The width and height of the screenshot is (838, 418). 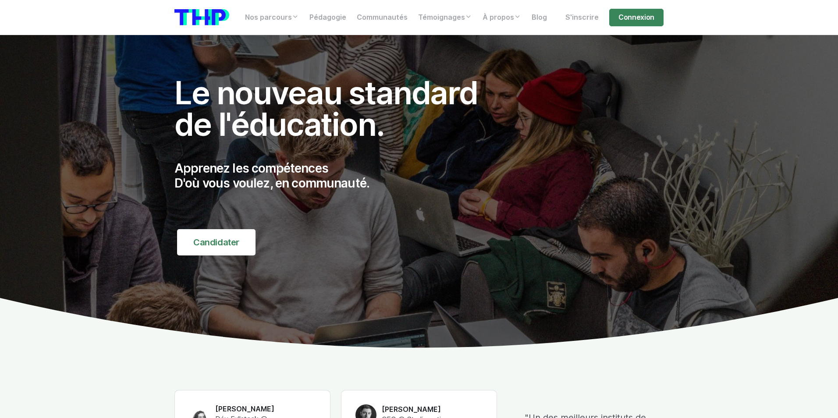 What do you see at coordinates (502, 18) in the screenshot?
I see `a: À propos` at bounding box center [502, 18].